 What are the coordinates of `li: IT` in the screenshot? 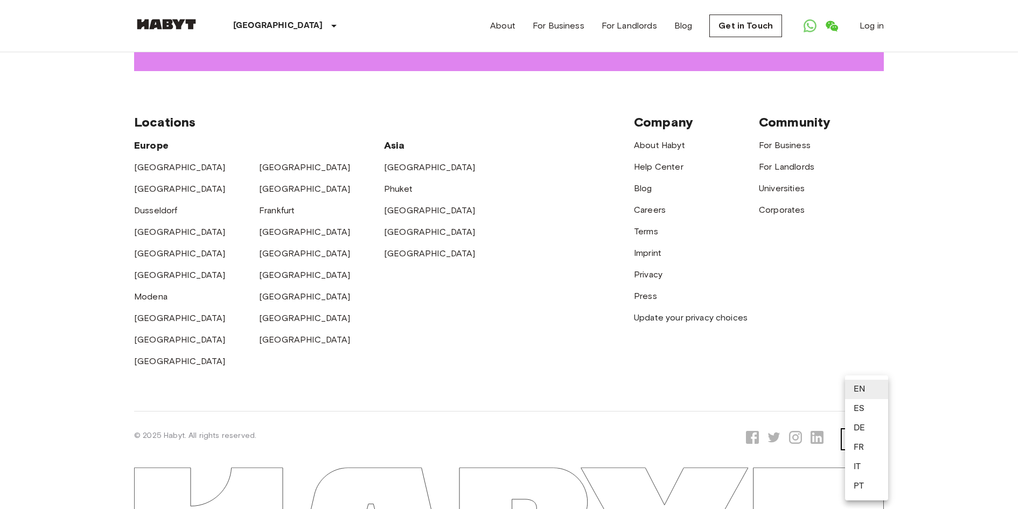 It's located at (867, 467).